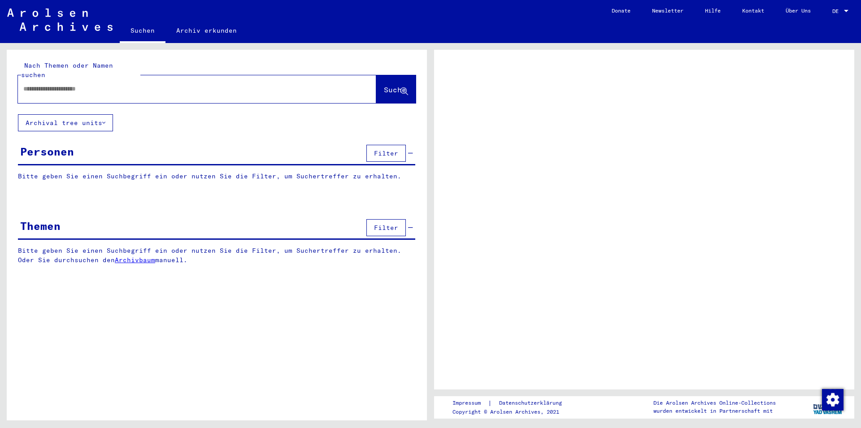  Describe the element at coordinates (40, 226) in the screenshot. I see `div: Themen` at that location.